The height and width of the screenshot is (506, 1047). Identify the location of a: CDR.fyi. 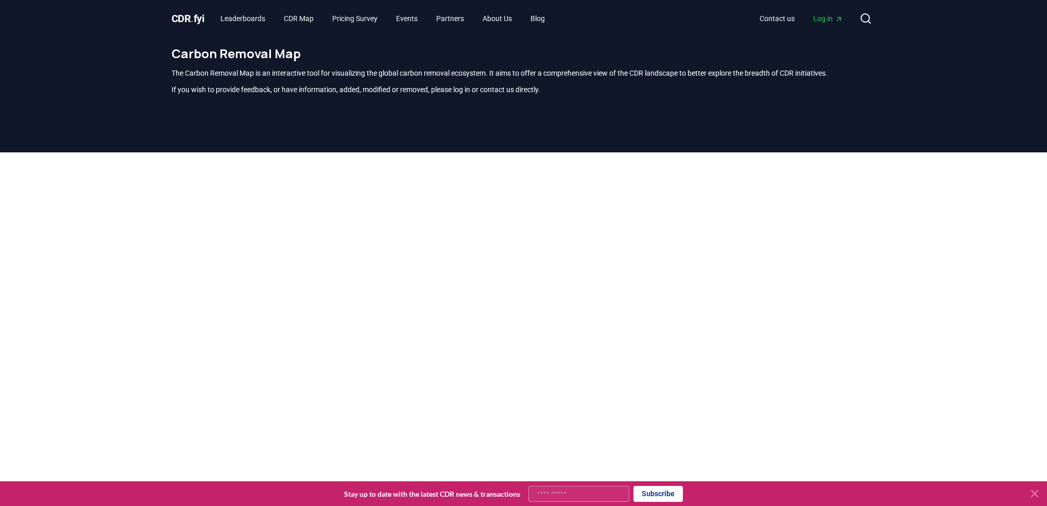
(188, 19).